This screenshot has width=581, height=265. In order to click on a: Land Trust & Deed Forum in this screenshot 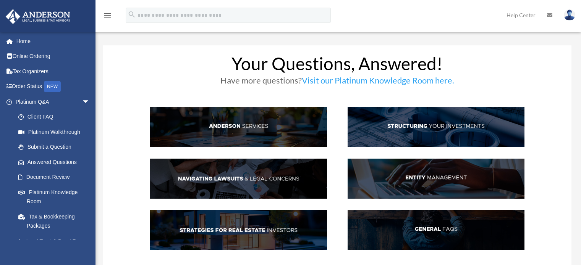, I will do `click(56, 241)`.